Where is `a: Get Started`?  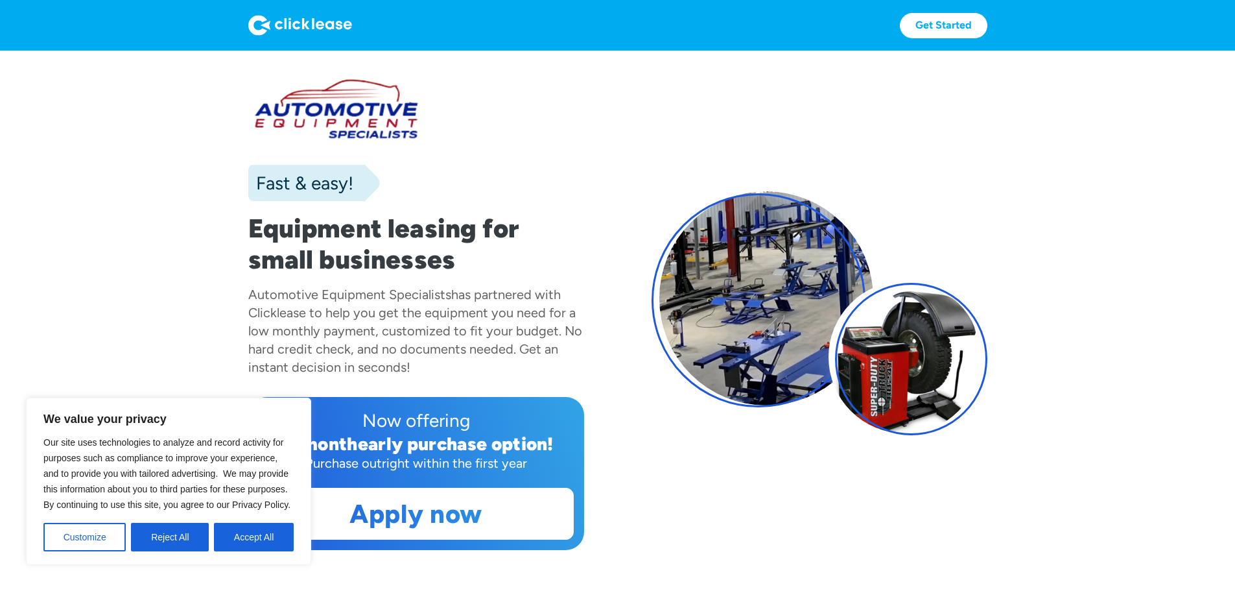 a: Get Started is located at coordinates (944, 25).